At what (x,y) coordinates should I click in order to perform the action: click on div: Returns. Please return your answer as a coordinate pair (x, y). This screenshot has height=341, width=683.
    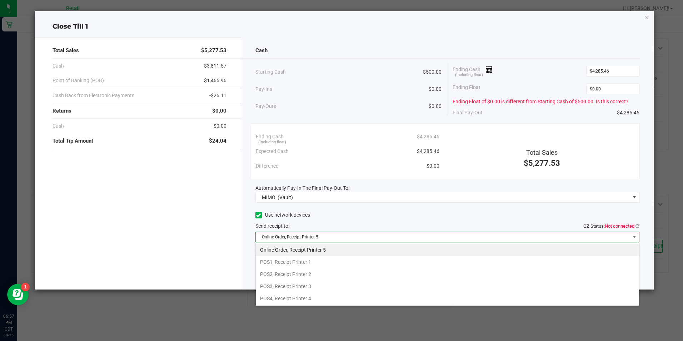
    Looking at the image, I should click on (139, 111).